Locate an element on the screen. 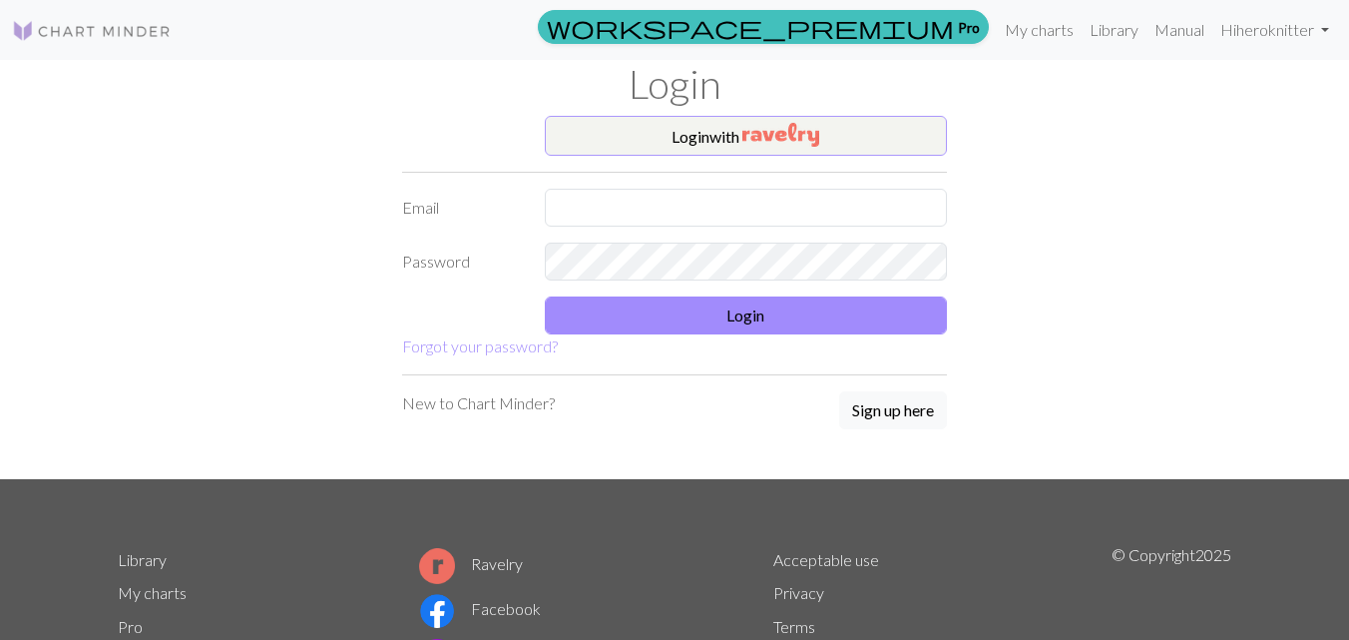 Image resolution: width=1349 pixels, height=640 pixels. a: Acceptable use is located at coordinates (826, 559).